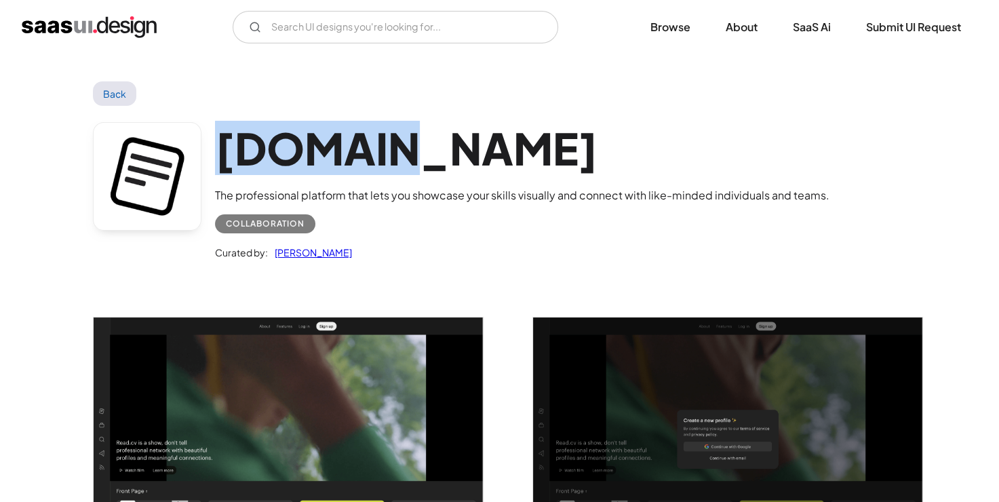 This screenshot has height=502, width=999. I want to click on a: SaaS Ai, so click(812, 27).